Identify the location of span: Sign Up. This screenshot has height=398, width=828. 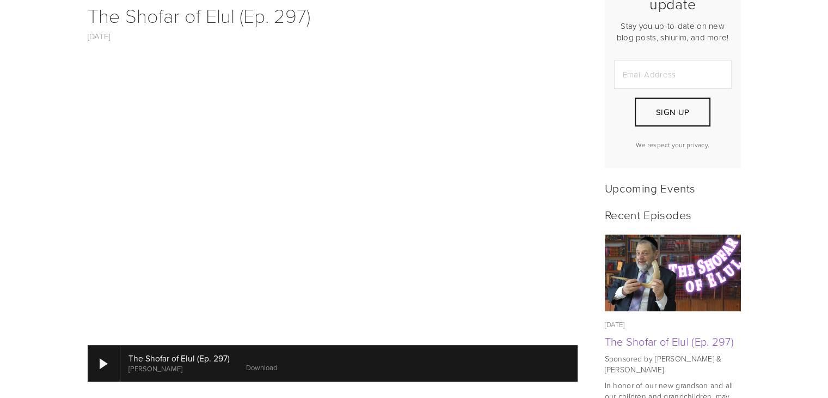
(673, 112).